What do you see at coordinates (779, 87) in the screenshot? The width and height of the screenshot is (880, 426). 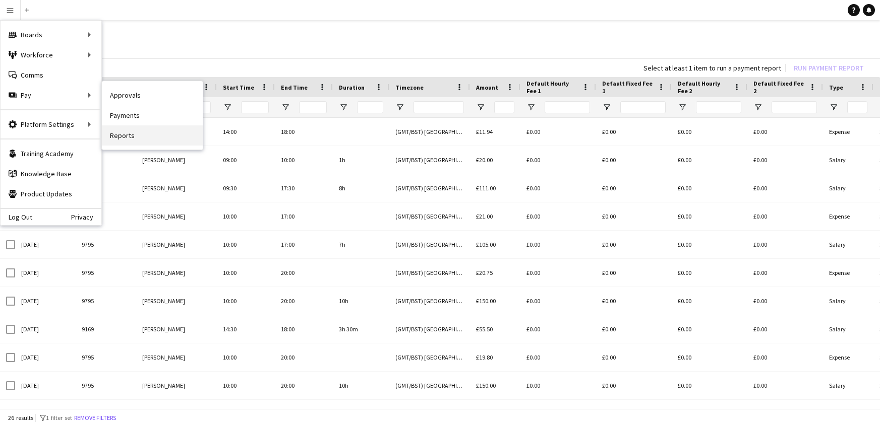 I see `span: Default Fixed Fee 2` at bounding box center [779, 87].